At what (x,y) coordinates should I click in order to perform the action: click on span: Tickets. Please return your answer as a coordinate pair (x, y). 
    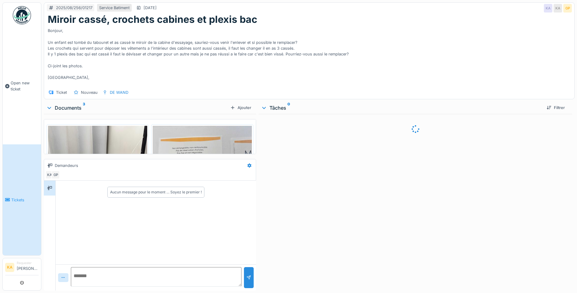
    Looking at the image, I should click on (25, 200).